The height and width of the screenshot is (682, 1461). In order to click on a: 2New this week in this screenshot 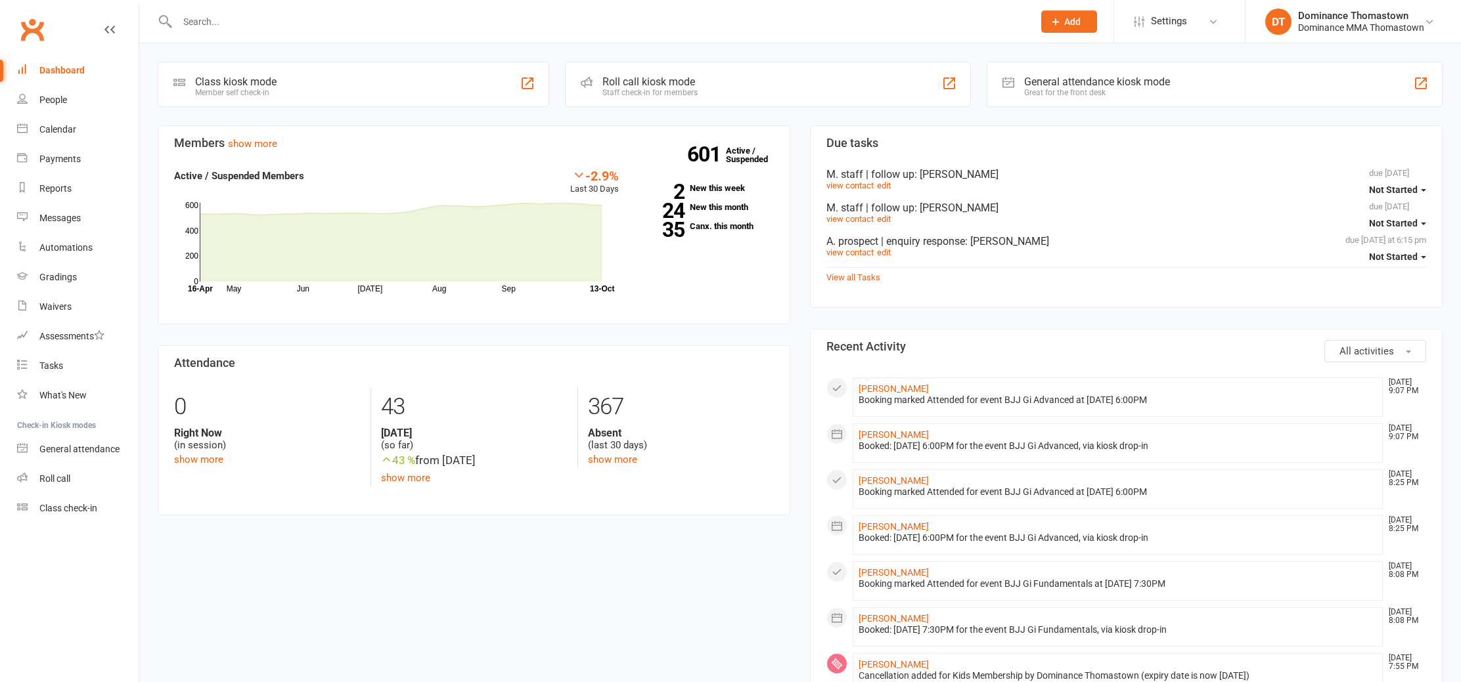, I will do `click(706, 188)`.